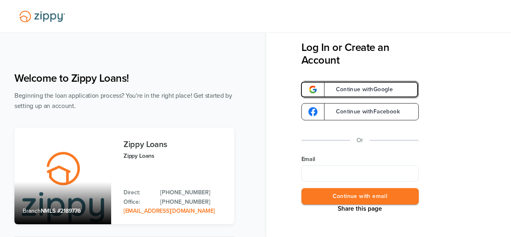 Image resolution: width=511 pixels, height=237 pixels. Describe the element at coordinates (360, 54) in the screenshot. I see `h3: Log In or Create an Account` at that location.